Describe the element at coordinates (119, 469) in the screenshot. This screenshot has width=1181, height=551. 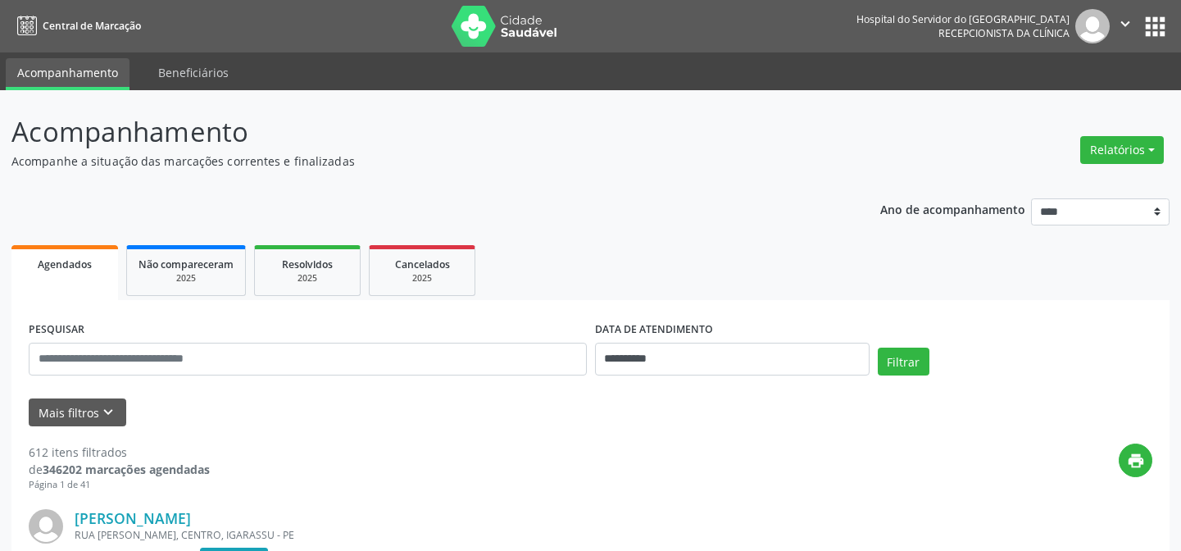
I see `div: de` at that location.